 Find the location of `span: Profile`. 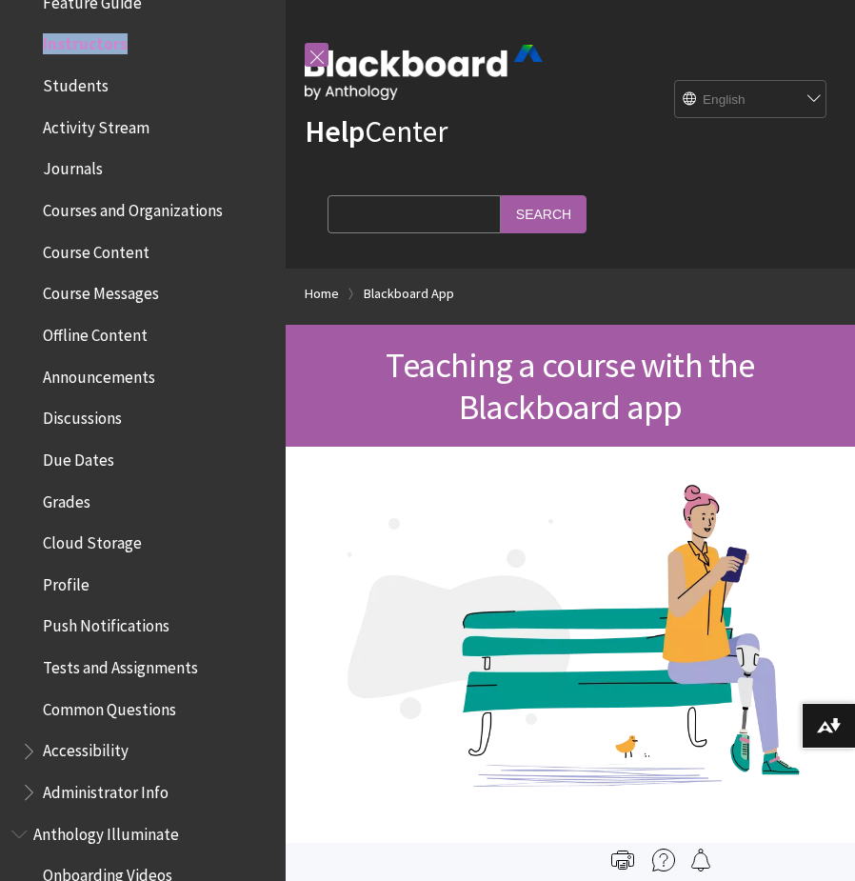

span: Profile is located at coordinates (66, 581).